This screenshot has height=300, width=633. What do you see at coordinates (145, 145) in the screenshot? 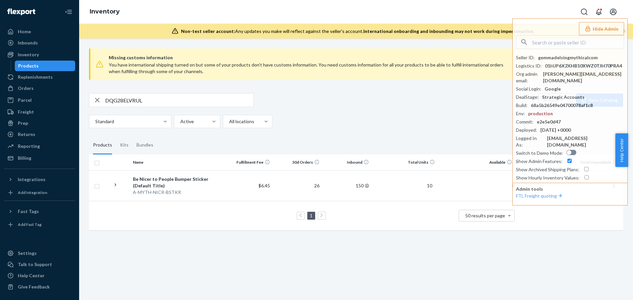
I see `div: Bundles` at bounding box center [145, 145].